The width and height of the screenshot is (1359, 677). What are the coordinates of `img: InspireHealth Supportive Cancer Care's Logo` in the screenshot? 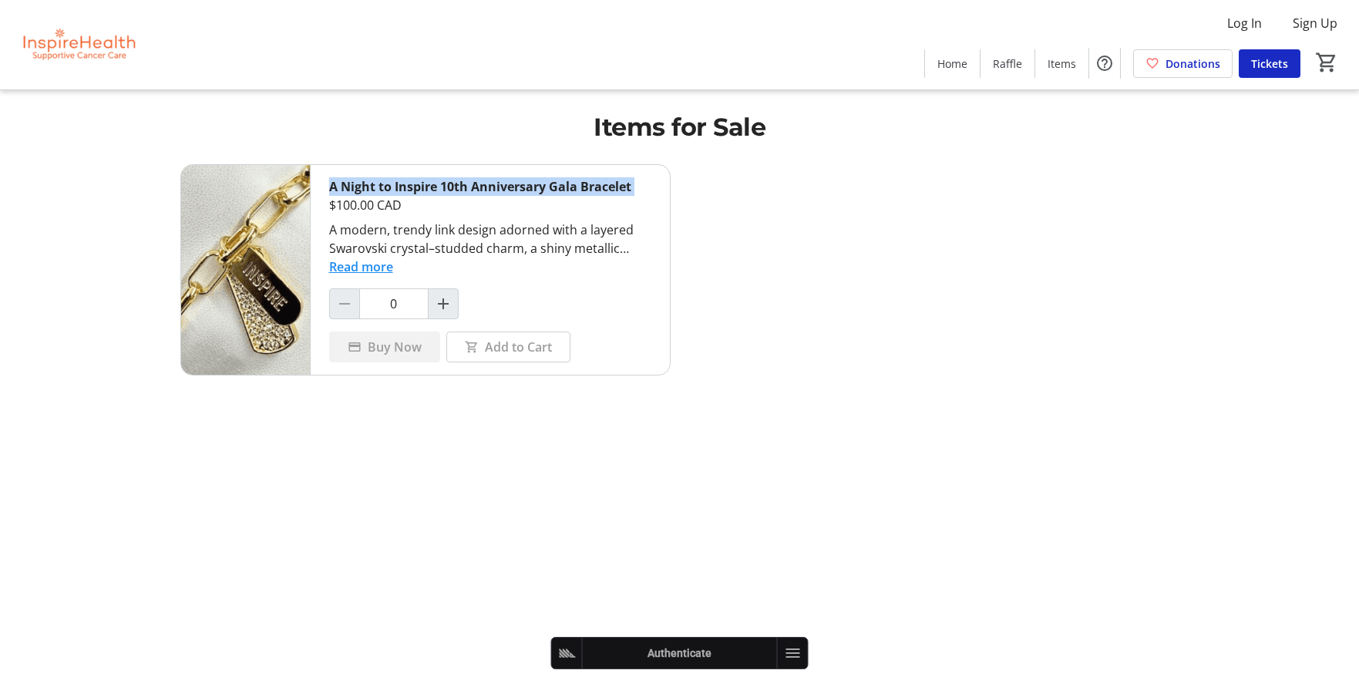 It's located at (78, 45).